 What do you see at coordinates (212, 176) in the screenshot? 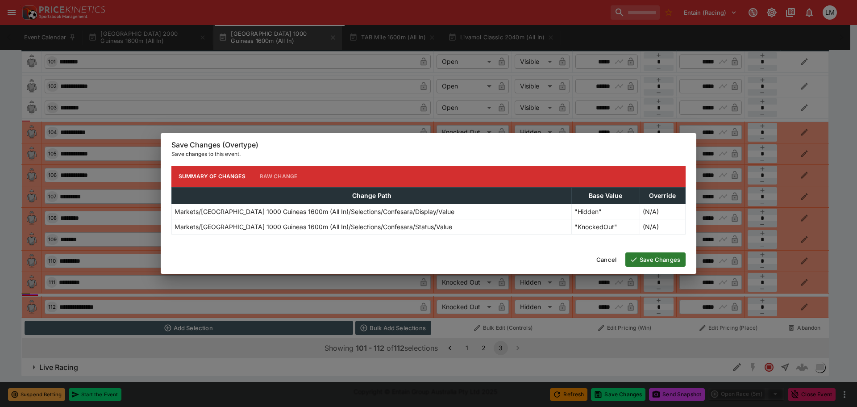
I see `button: Summary of Changes` at bounding box center [212, 176].